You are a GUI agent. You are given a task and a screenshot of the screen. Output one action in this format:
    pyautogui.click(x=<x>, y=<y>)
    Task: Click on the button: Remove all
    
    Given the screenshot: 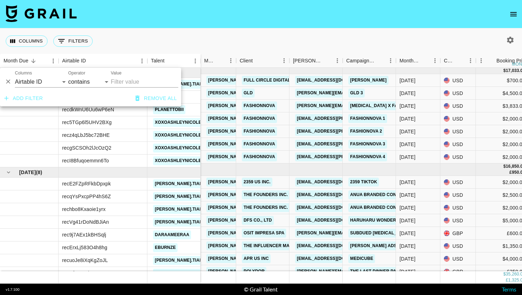 What is the action you would take?
    pyautogui.click(x=156, y=98)
    